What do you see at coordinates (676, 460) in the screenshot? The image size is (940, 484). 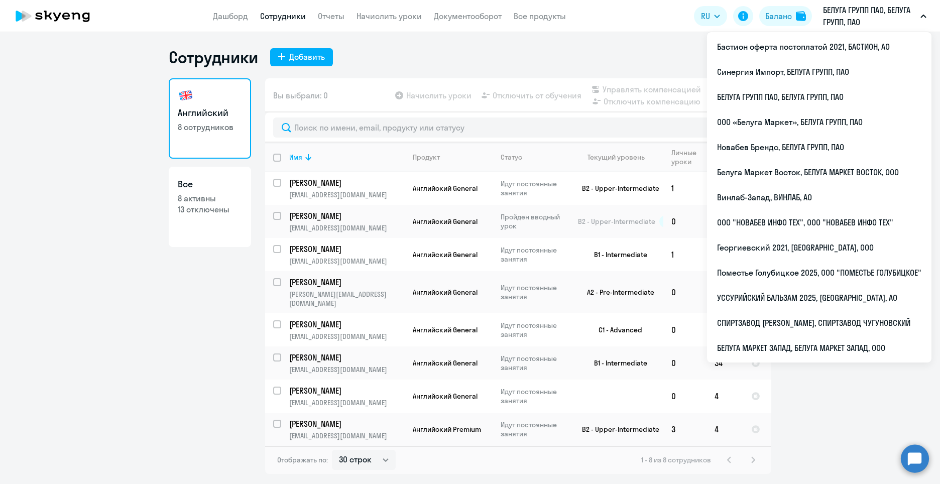 I see `span: 1 - 8 из 8 сотрудников` at bounding box center [676, 460].